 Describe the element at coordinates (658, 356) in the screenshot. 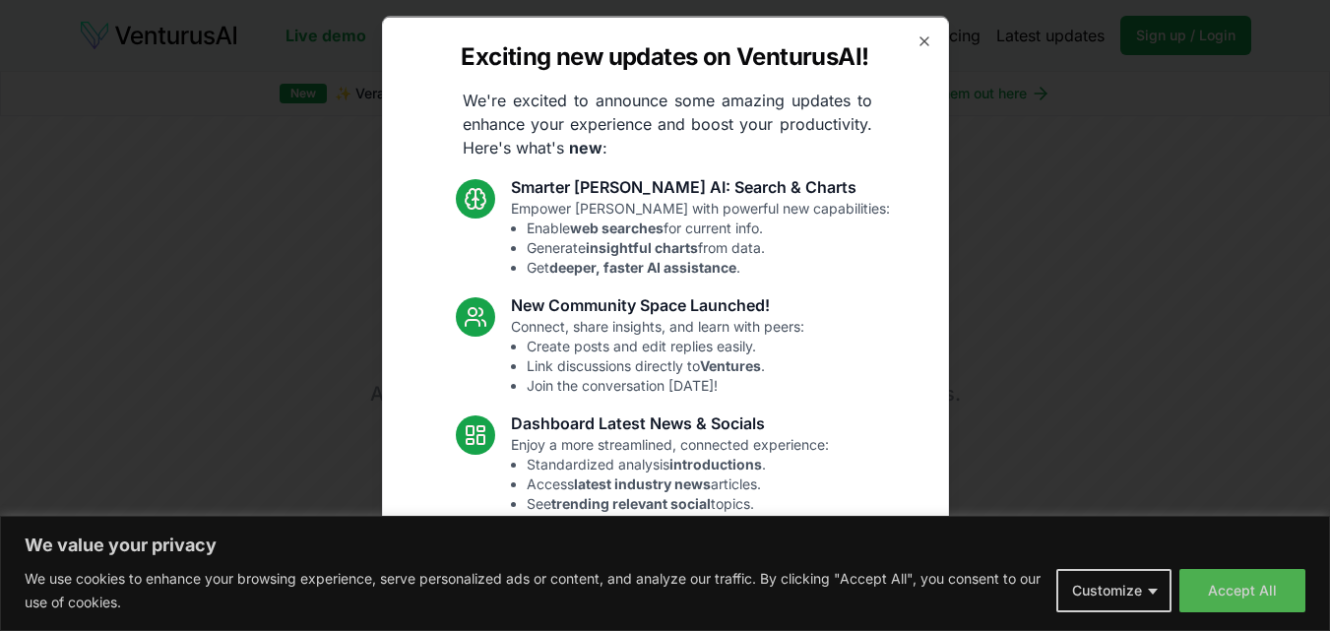

I see `p: Connect, share insights, and learn with peers:` at that location.